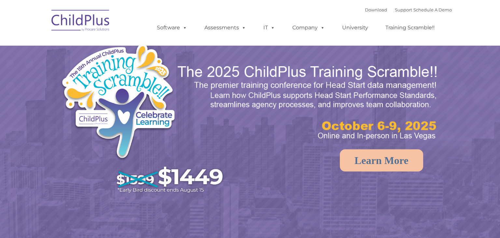 The image size is (500, 238). Describe the element at coordinates (309, 28) in the screenshot. I see `a: Company` at that location.